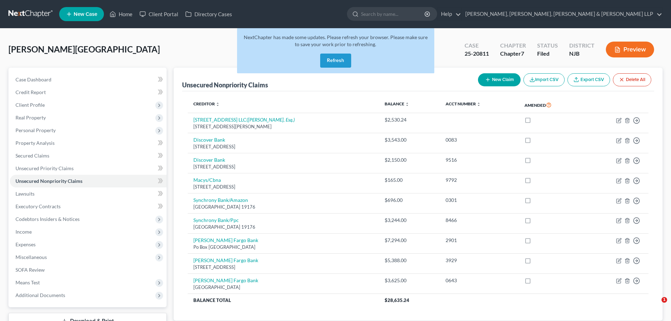 Image resolution: width=671 pixels, height=321 pixels. I want to click on a: Help, so click(449, 14).